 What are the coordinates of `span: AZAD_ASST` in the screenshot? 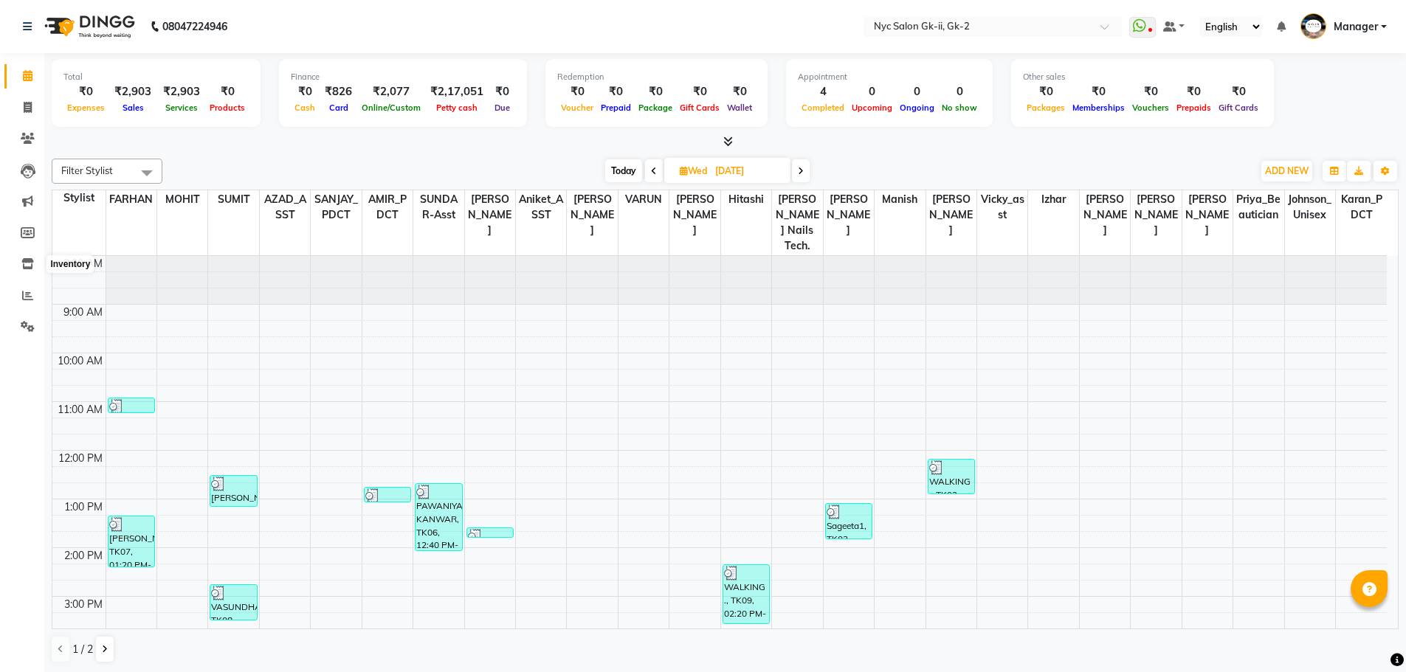 It's located at (285, 207).